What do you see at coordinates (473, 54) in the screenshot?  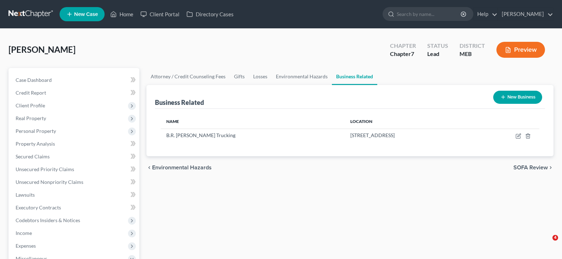 I see `div: MEB` at bounding box center [473, 54].